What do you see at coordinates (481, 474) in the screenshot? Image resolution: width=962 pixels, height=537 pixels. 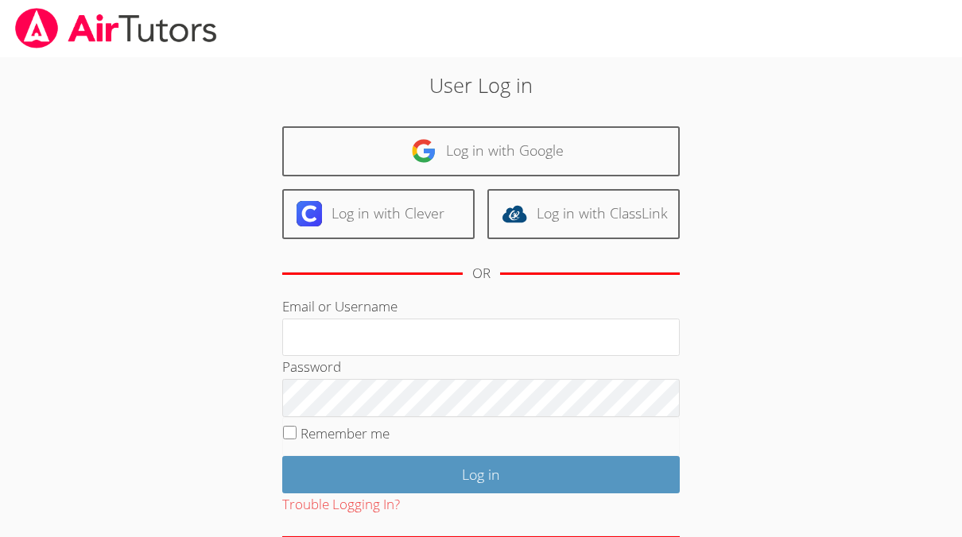 I see `input: Log in` at bounding box center [481, 474].